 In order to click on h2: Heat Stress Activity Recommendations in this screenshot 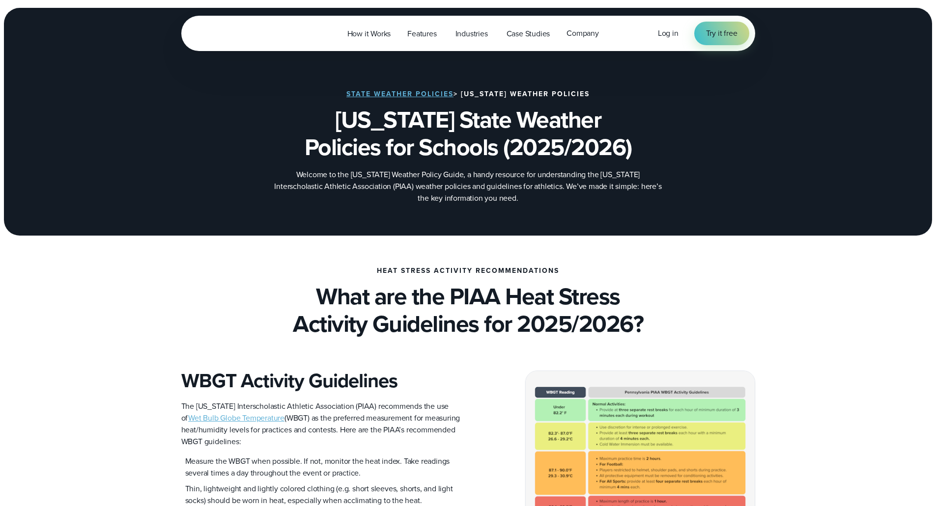, I will do `click(468, 271)`.